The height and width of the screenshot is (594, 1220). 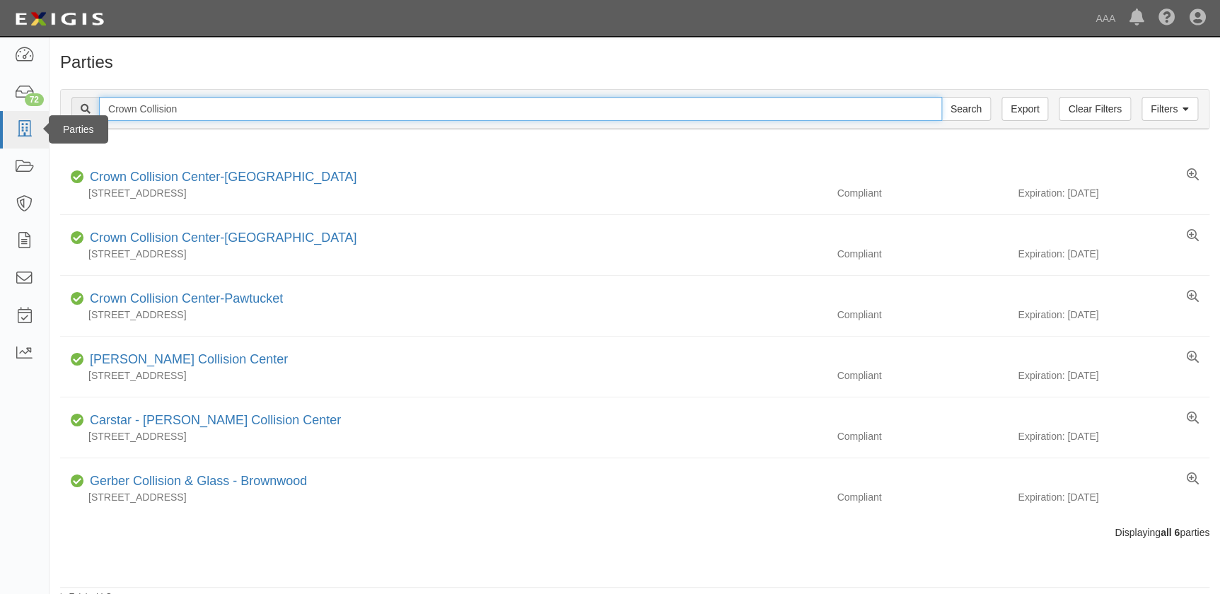 What do you see at coordinates (195, 482) in the screenshot?
I see `div: Gerber Collision & Glass - Brownwood` at bounding box center [195, 482].